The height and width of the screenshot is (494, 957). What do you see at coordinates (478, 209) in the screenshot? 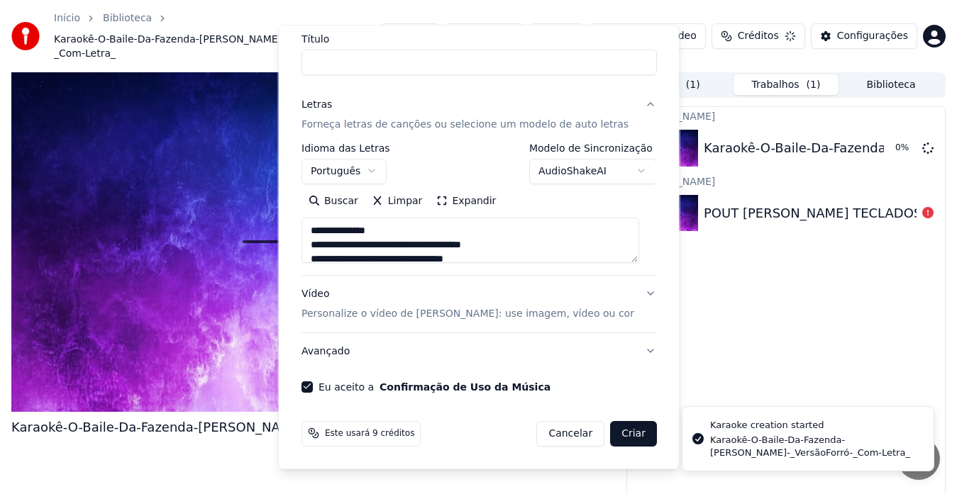
I see `div: LetrasForneça letras de canções ou selecione um modelo de auto letras` at bounding box center [478, 209].